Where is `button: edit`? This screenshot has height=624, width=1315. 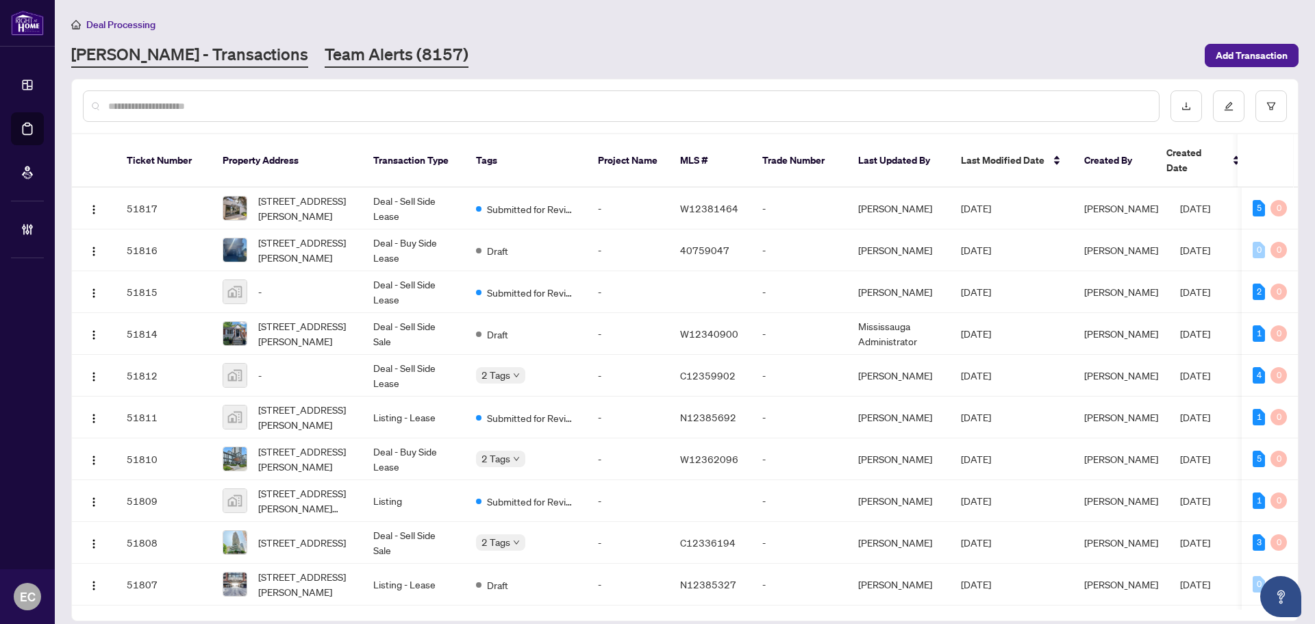
button: edit is located at coordinates (1229, 106).